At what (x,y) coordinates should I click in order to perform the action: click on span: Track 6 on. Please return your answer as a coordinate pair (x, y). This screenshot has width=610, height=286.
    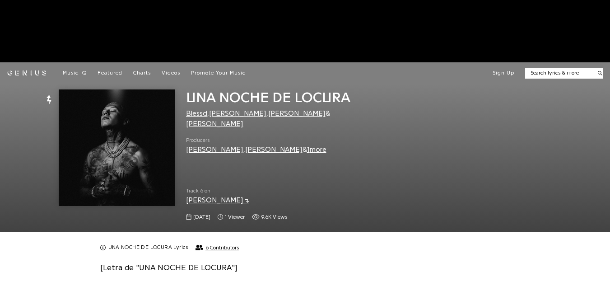
    Looking at the image, I should click on (273, 190).